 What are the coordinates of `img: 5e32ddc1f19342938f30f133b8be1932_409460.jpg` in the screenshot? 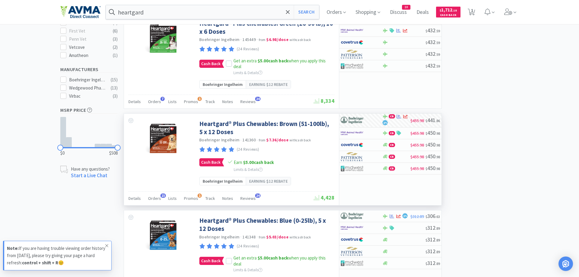 It's located at (163, 139).